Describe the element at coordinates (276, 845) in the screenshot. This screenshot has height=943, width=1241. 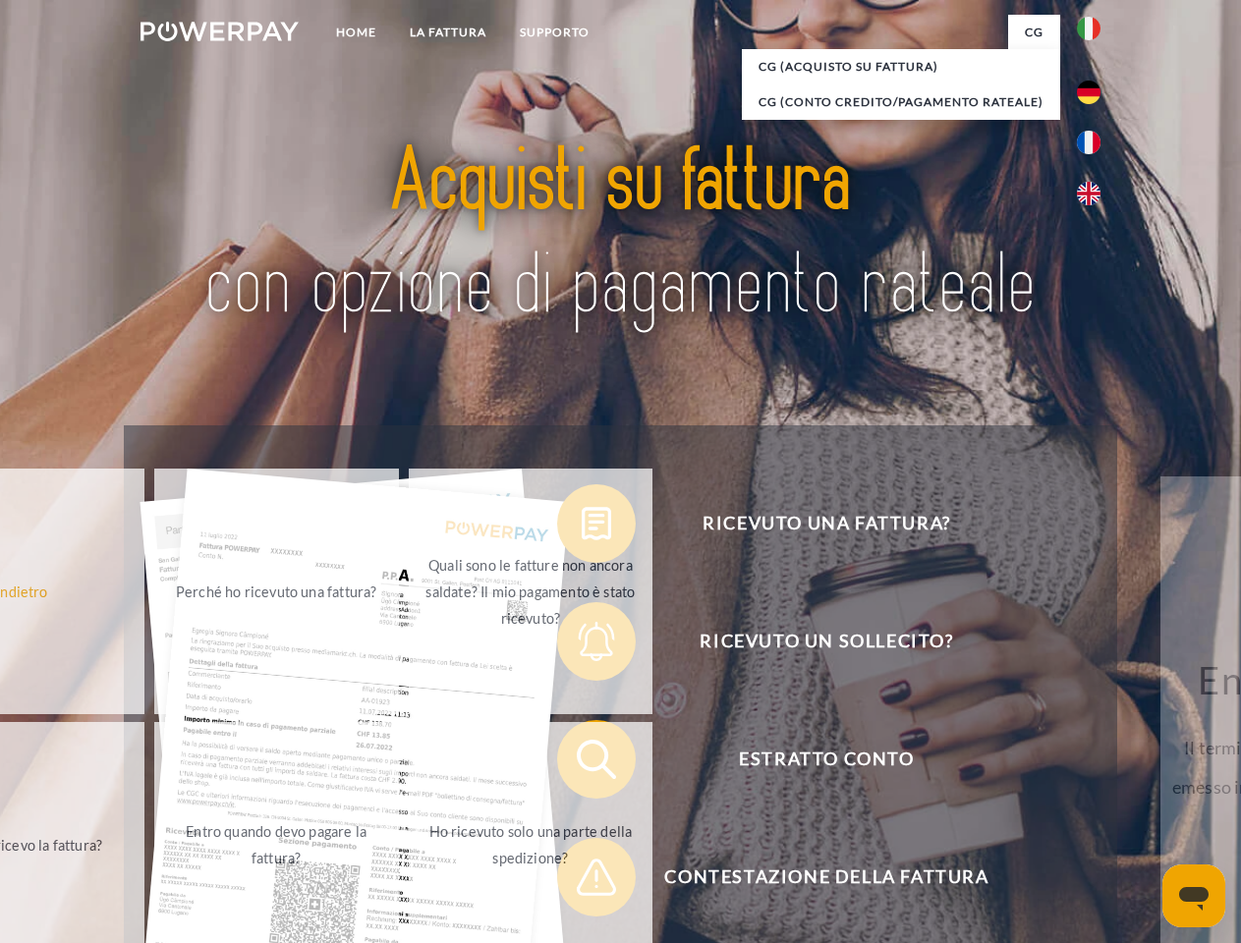
I see `div: Entro quando devo pagare la fattura?` at that location.